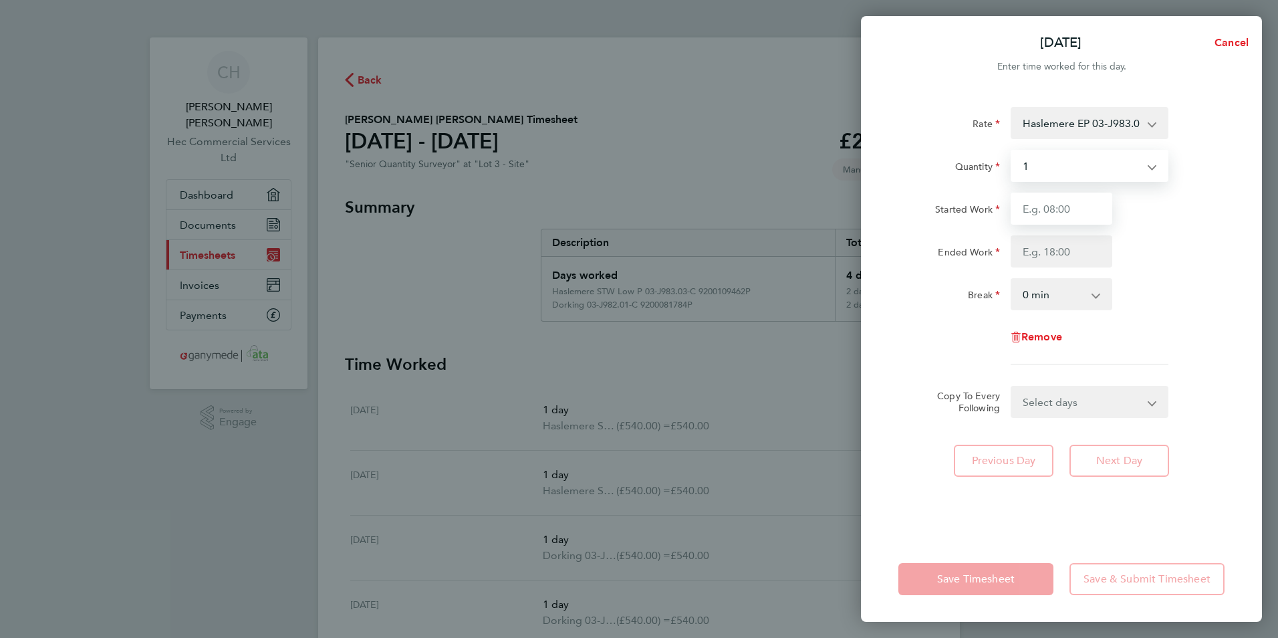  I want to click on label: Started Work, so click(968, 211).